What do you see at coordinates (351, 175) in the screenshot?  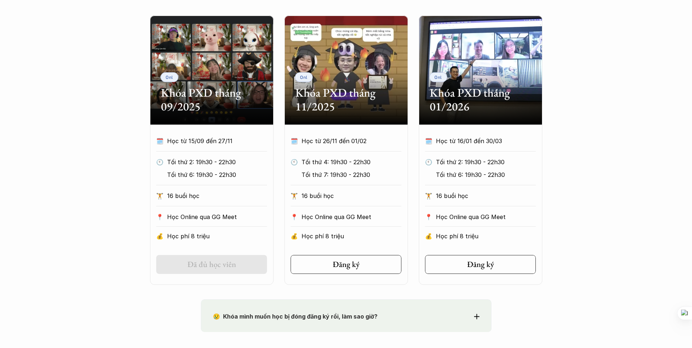 I see `p: Tối thứ 7: 19h30 - 22h30` at bounding box center [351, 175].